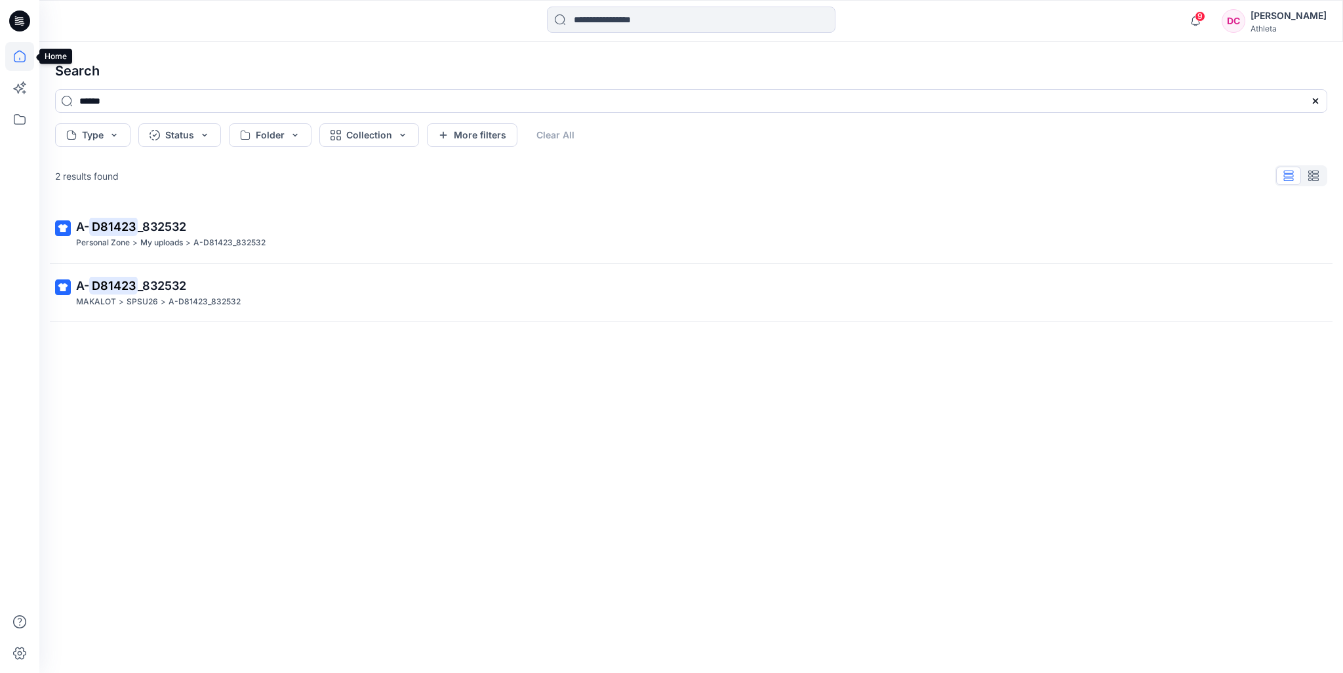 The height and width of the screenshot is (673, 1343). Describe the element at coordinates (96, 302) in the screenshot. I see `p: MAKALOT` at that location.